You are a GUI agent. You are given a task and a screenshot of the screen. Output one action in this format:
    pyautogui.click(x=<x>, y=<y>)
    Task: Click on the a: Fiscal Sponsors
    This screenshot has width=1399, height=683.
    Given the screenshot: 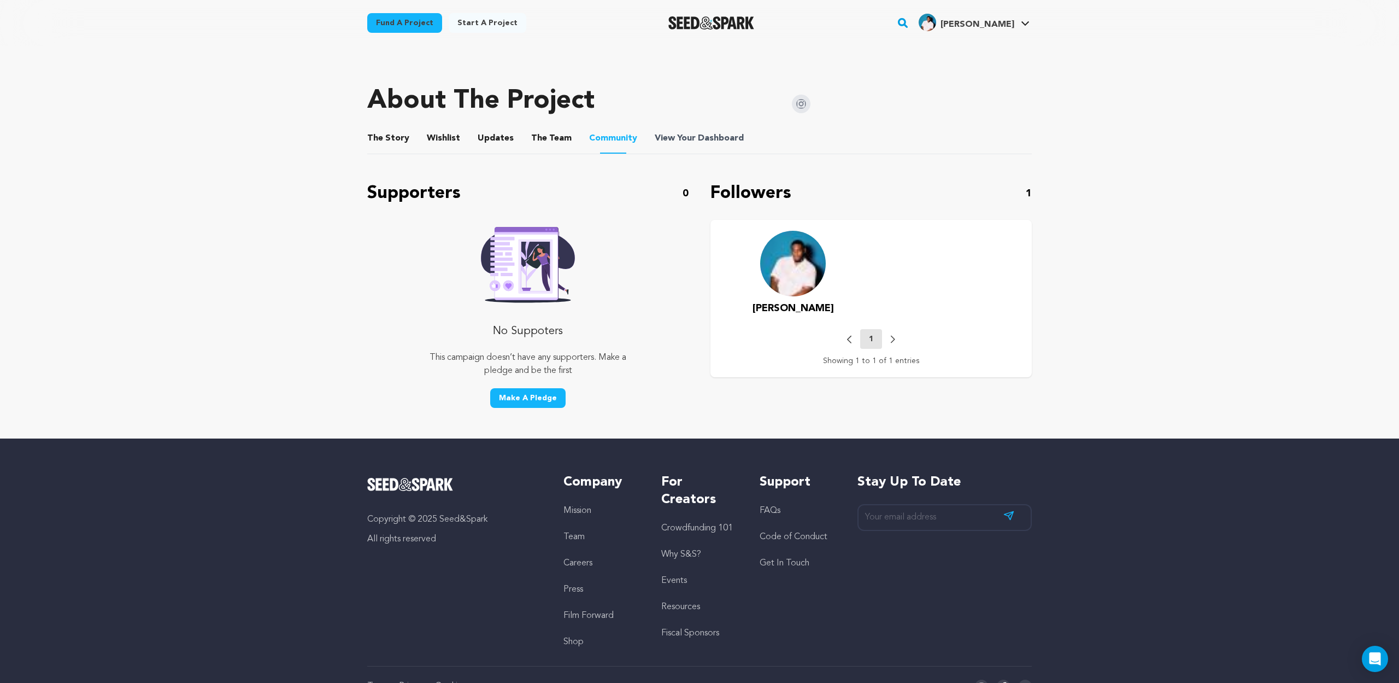 What is the action you would take?
    pyautogui.click(x=690, y=633)
    